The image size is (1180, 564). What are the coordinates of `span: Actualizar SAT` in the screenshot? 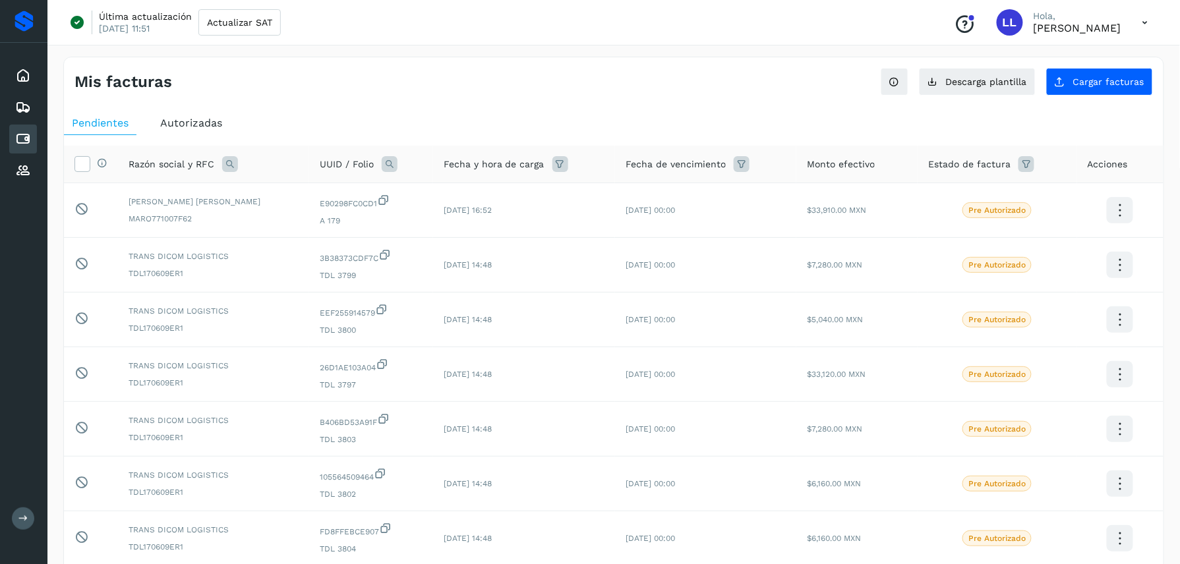 It's located at (239, 22).